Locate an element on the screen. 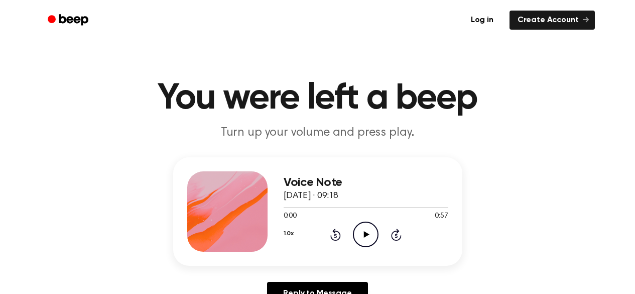  button: 1.0x is located at coordinates (289, 233).